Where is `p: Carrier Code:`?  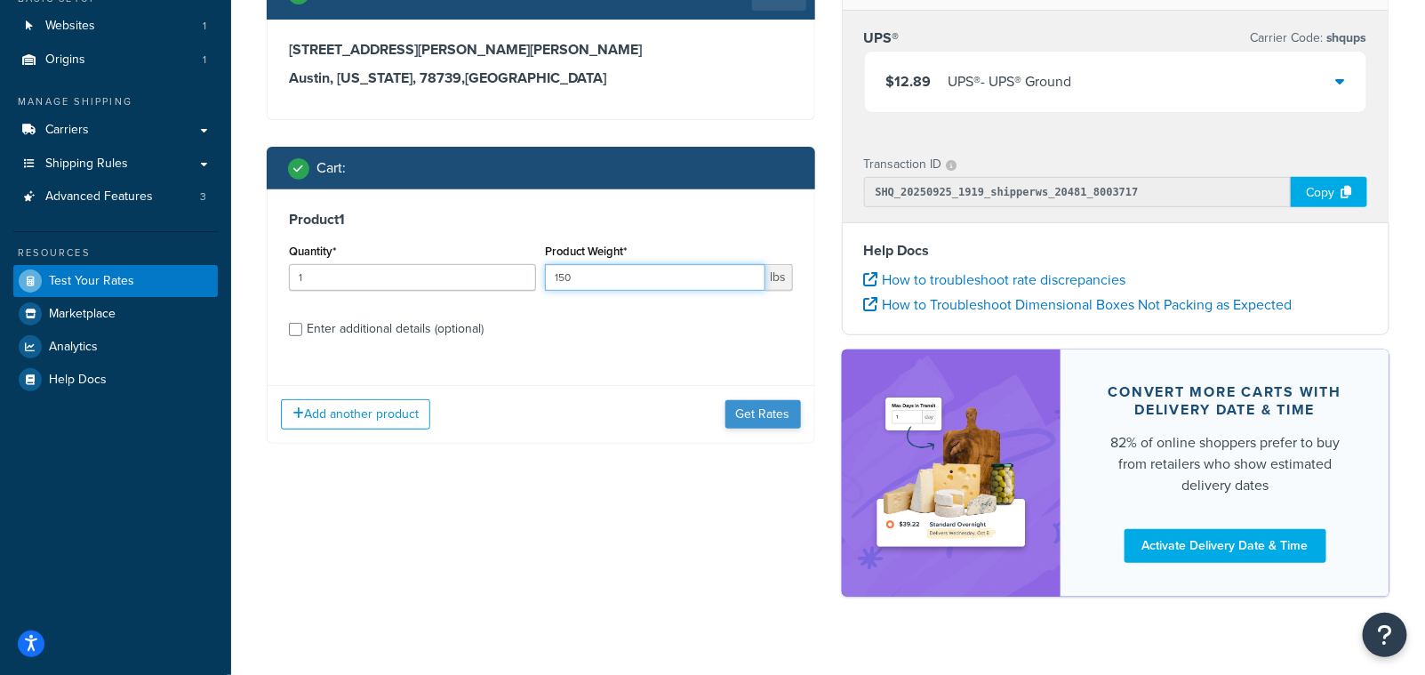 p: Carrier Code: is located at coordinates (1309, 38).